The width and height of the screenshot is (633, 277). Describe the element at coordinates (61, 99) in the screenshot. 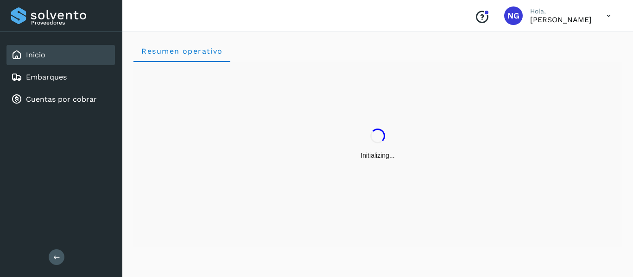

I see `a: Cuentas por cobrar` at that location.